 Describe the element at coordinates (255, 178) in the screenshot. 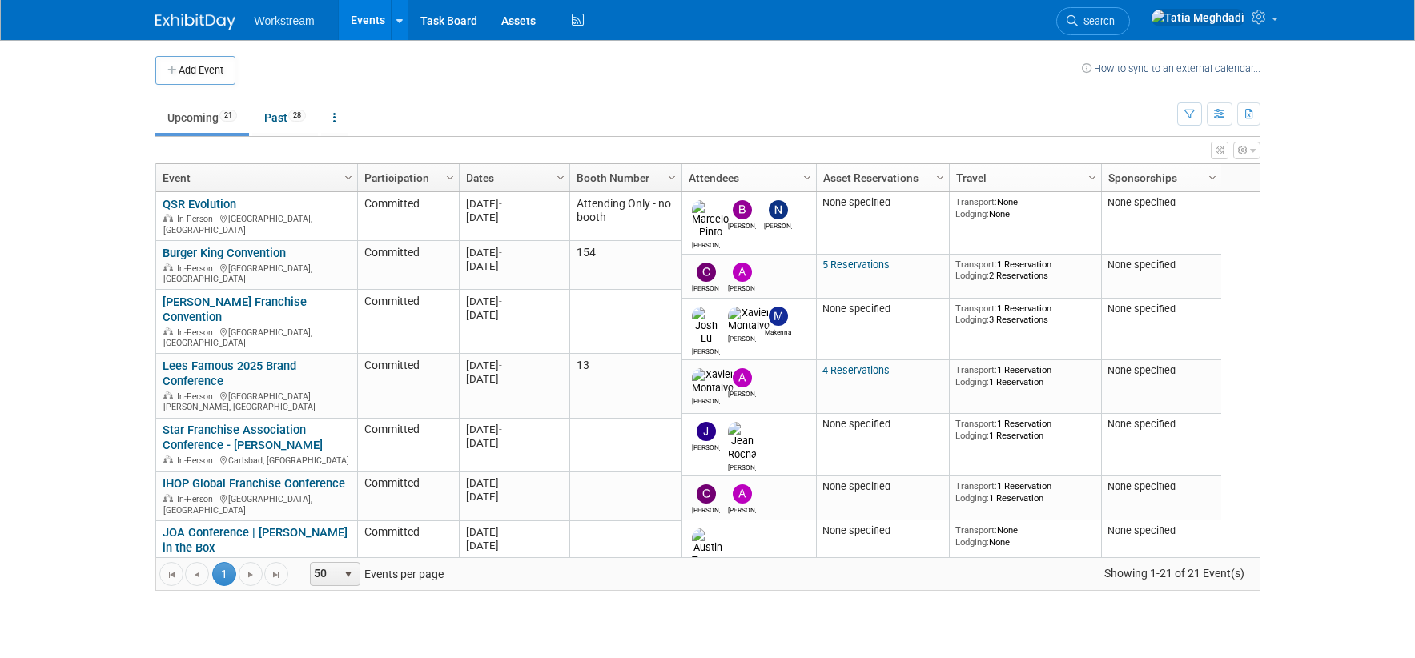

I see `a: Event` at that location.